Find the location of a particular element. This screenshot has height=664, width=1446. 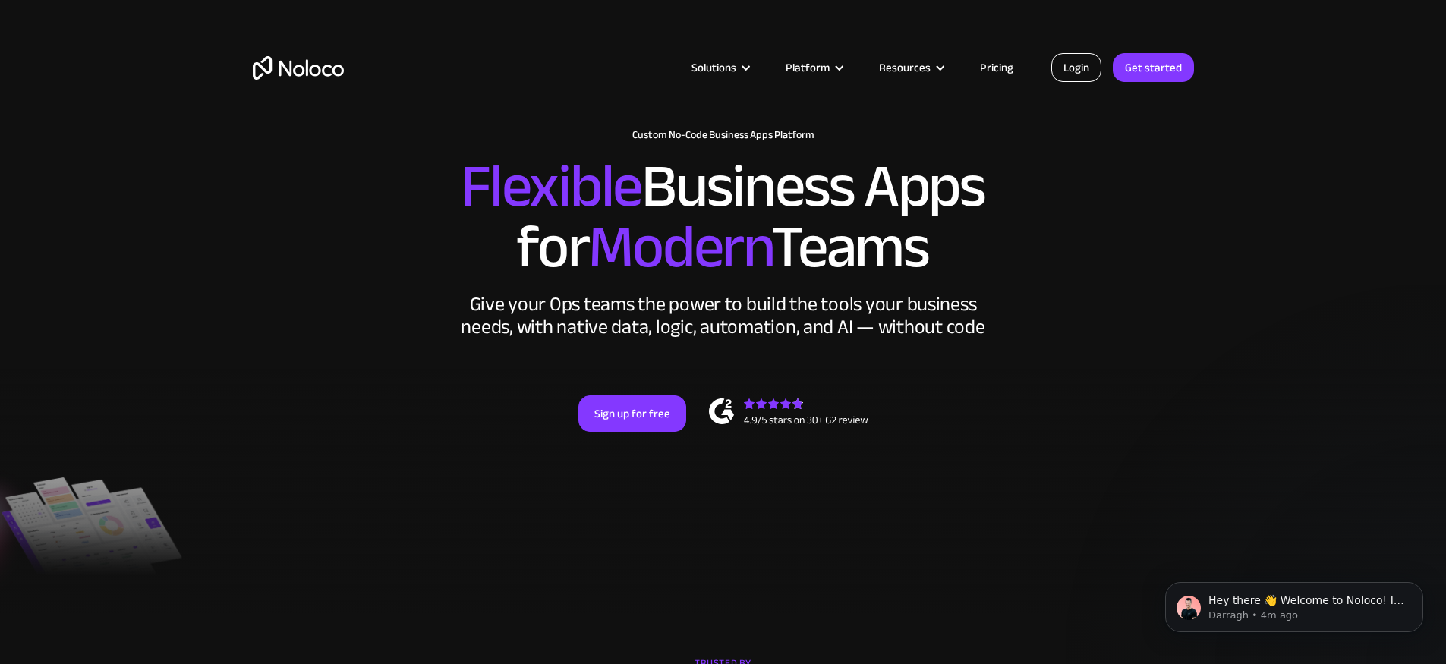

a: Login is located at coordinates (1076, 68).